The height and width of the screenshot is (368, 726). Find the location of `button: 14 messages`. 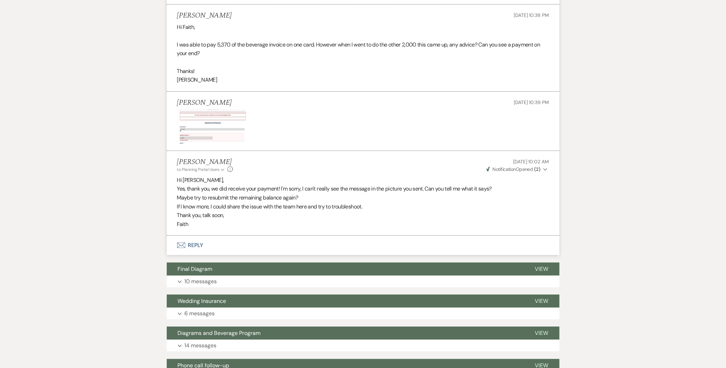

button: 14 messages is located at coordinates (363, 346).